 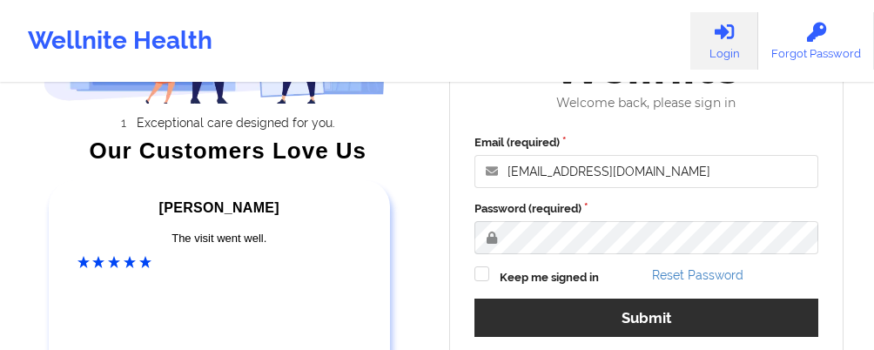 What do you see at coordinates (646, 103) in the screenshot?
I see `div: Welcome back, please sign in` at bounding box center [646, 103].